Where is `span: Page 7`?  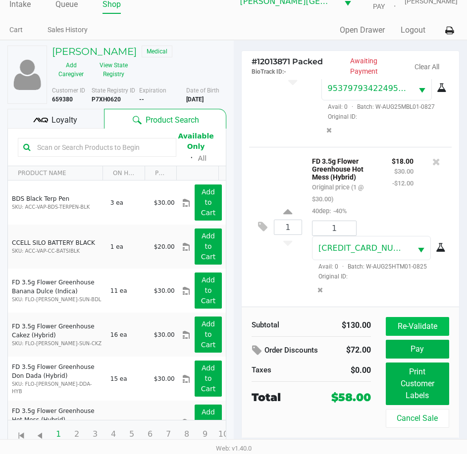
span: Page 7 is located at coordinates (168, 435).